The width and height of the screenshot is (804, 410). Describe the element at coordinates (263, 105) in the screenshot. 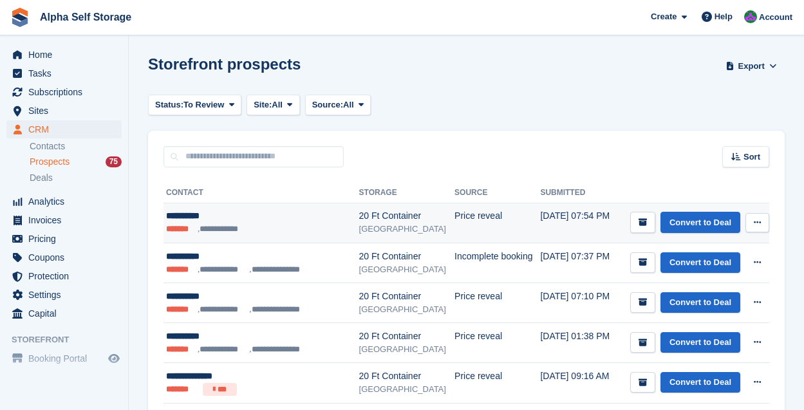

I see `span: Site:` at that location.